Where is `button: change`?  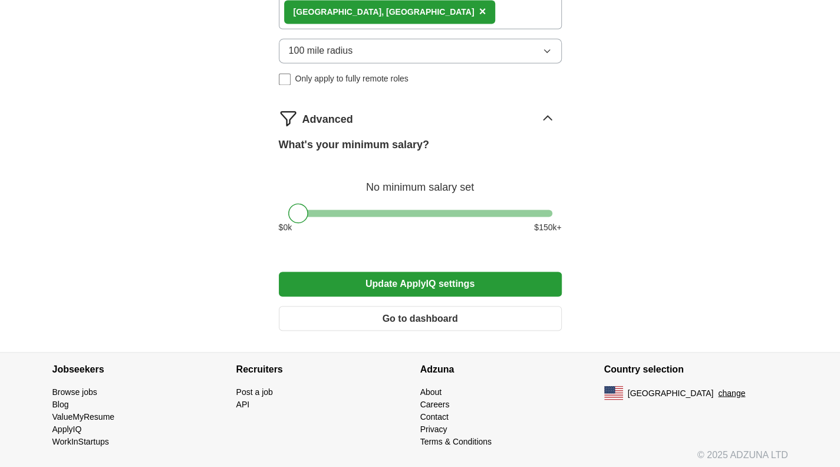
button: change is located at coordinates (732, 392).